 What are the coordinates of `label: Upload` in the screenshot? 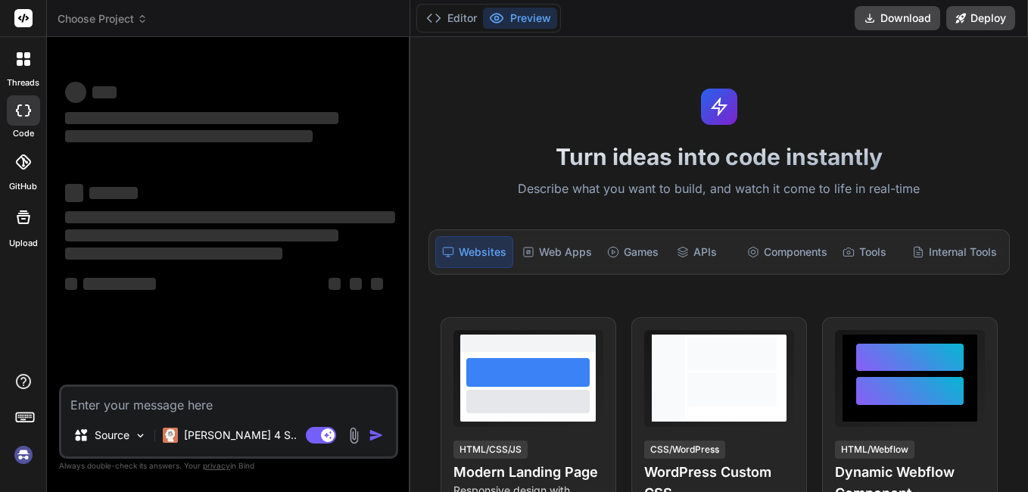 It's located at (23, 243).